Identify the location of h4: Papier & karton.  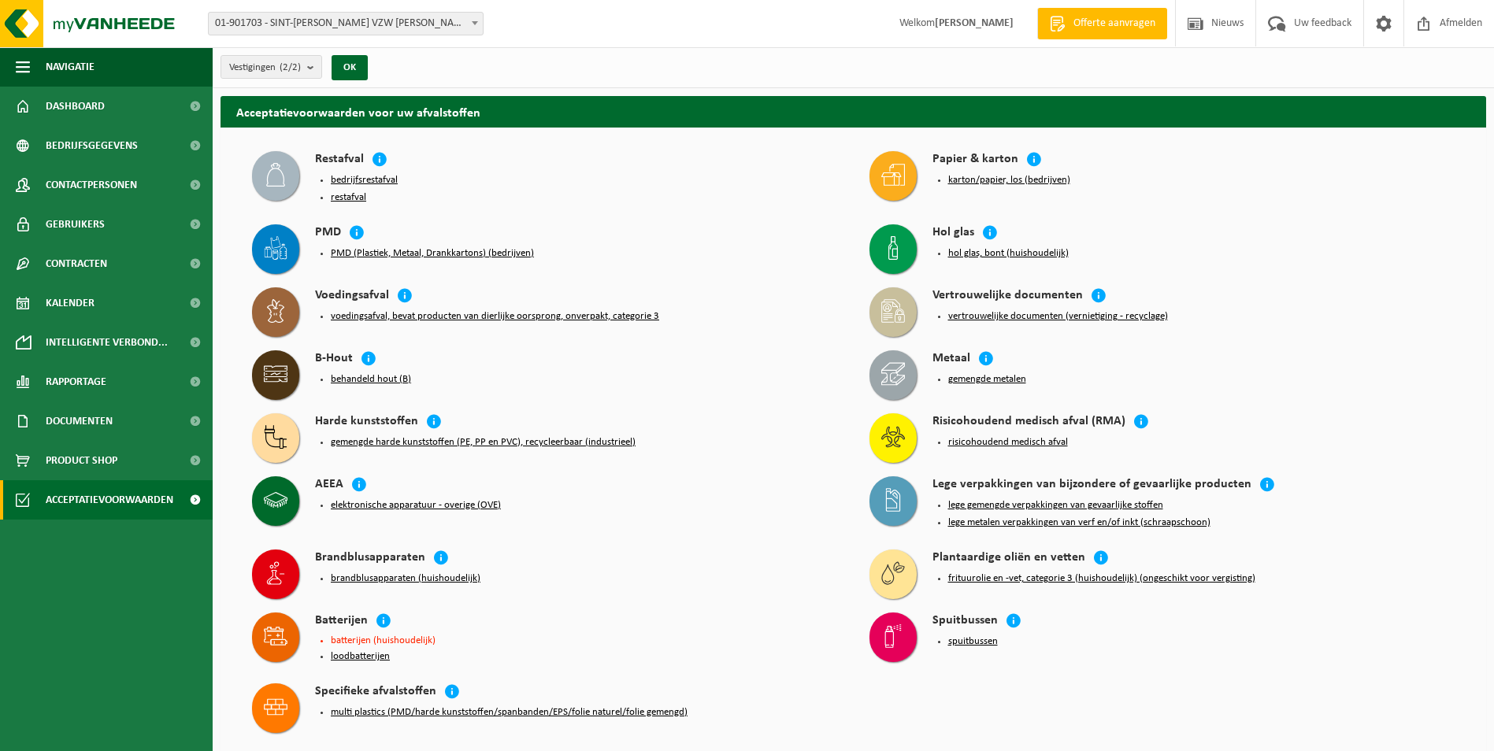
(975, 160).